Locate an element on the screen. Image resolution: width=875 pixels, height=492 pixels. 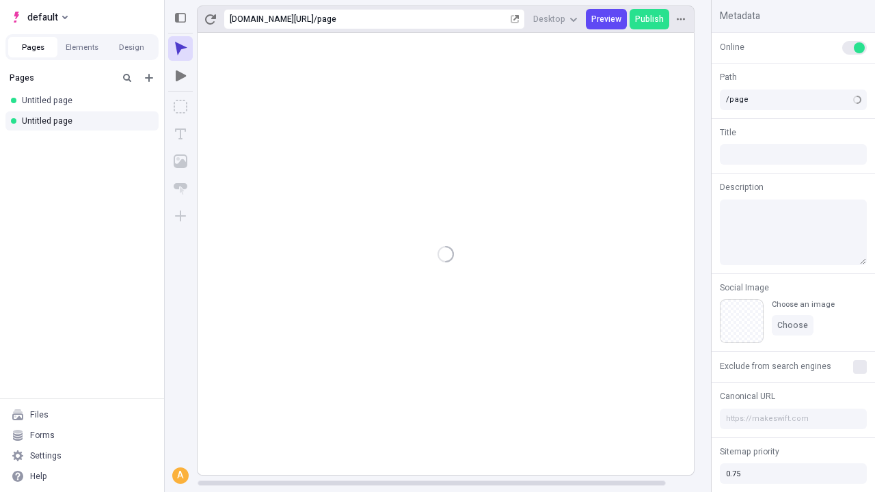
button: Image is located at coordinates (181, 161).